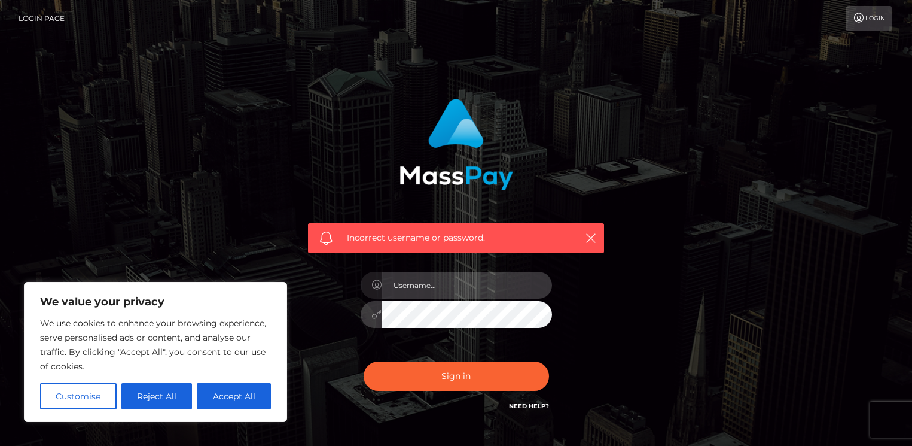 This screenshot has width=912, height=446. I want to click on a: Login, so click(869, 19).